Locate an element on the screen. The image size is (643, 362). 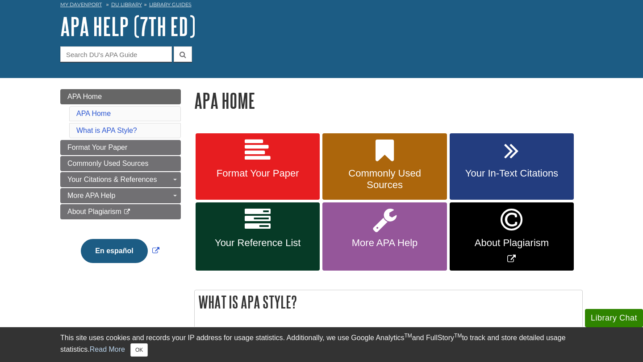
a: APA Help (7th Ed) is located at coordinates (128, 26).